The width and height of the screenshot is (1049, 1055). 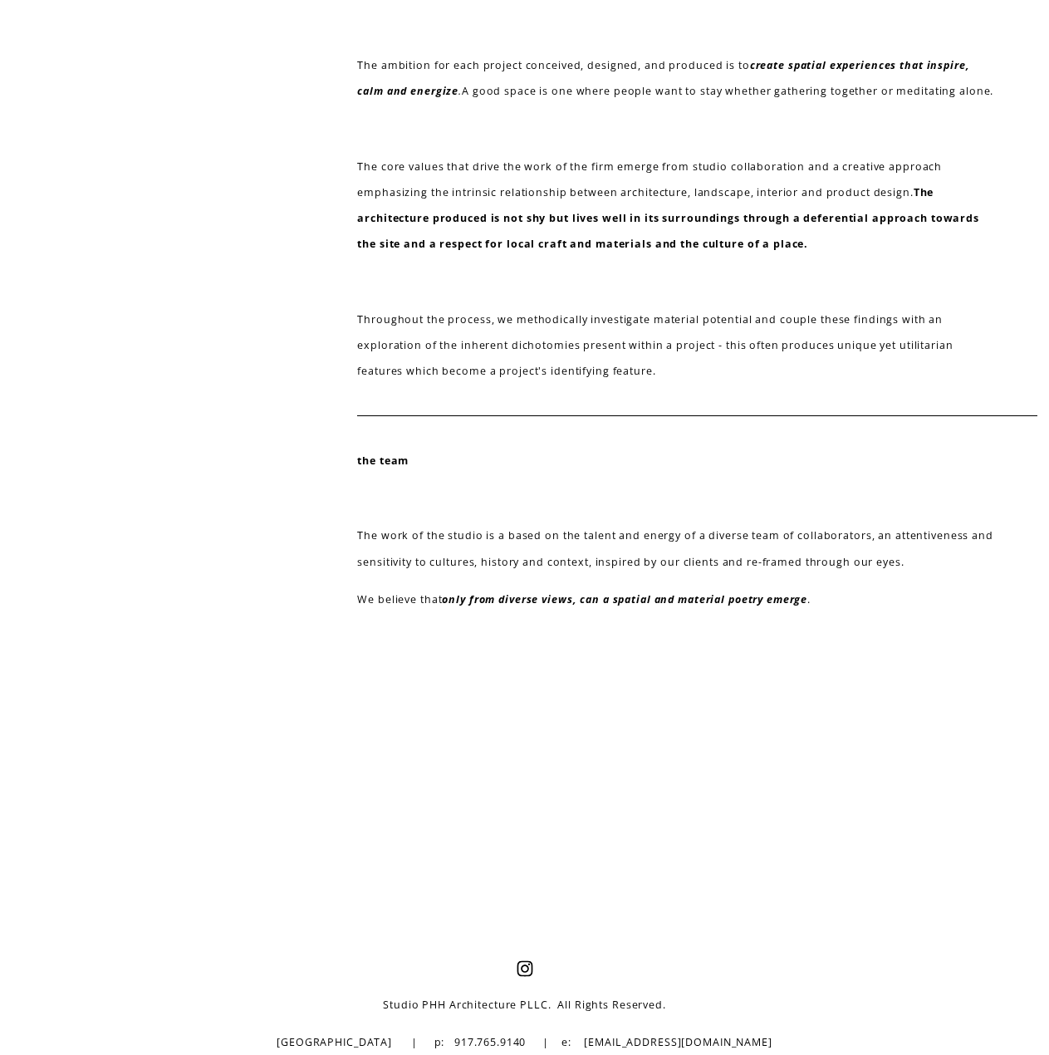 I want to click on p: The core values that drive the work of the firm emerge from studio collaboration and a creative a..., so click(x=675, y=205).